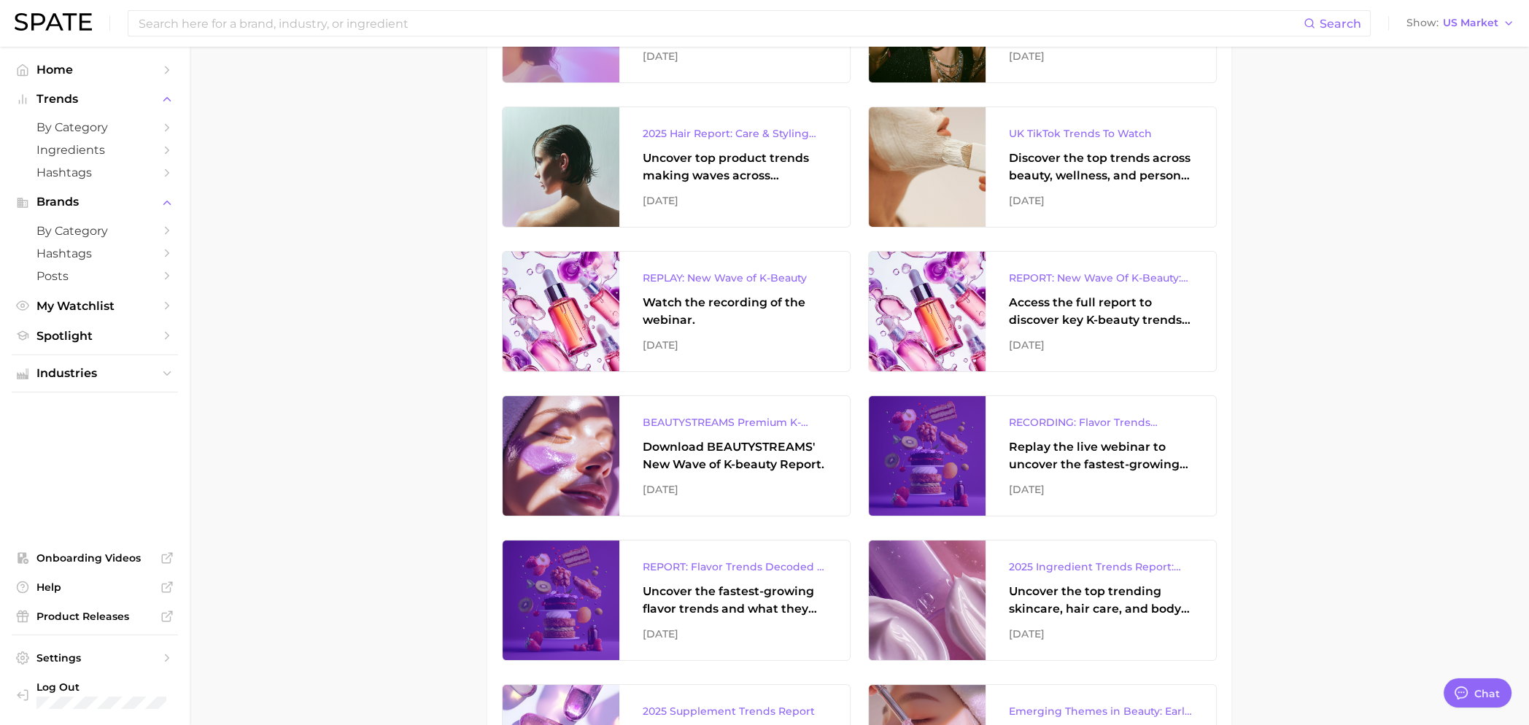 The height and width of the screenshot is (725, 1529). What do you see at coordinates (95, 150) in the screenshot?
I see `a: Ingredients` at bounding box center [95, 150].